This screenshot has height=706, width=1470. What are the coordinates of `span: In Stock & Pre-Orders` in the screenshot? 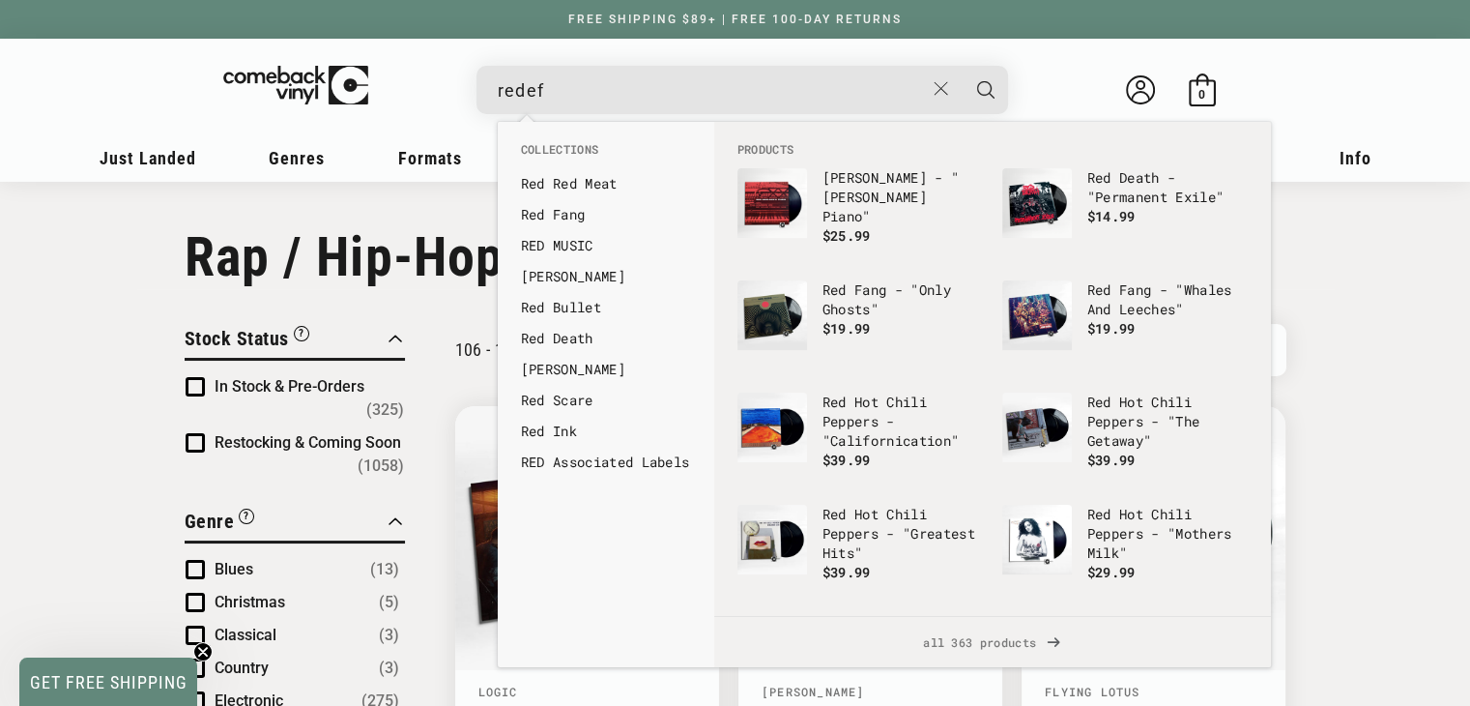 It's located at (289, 386).